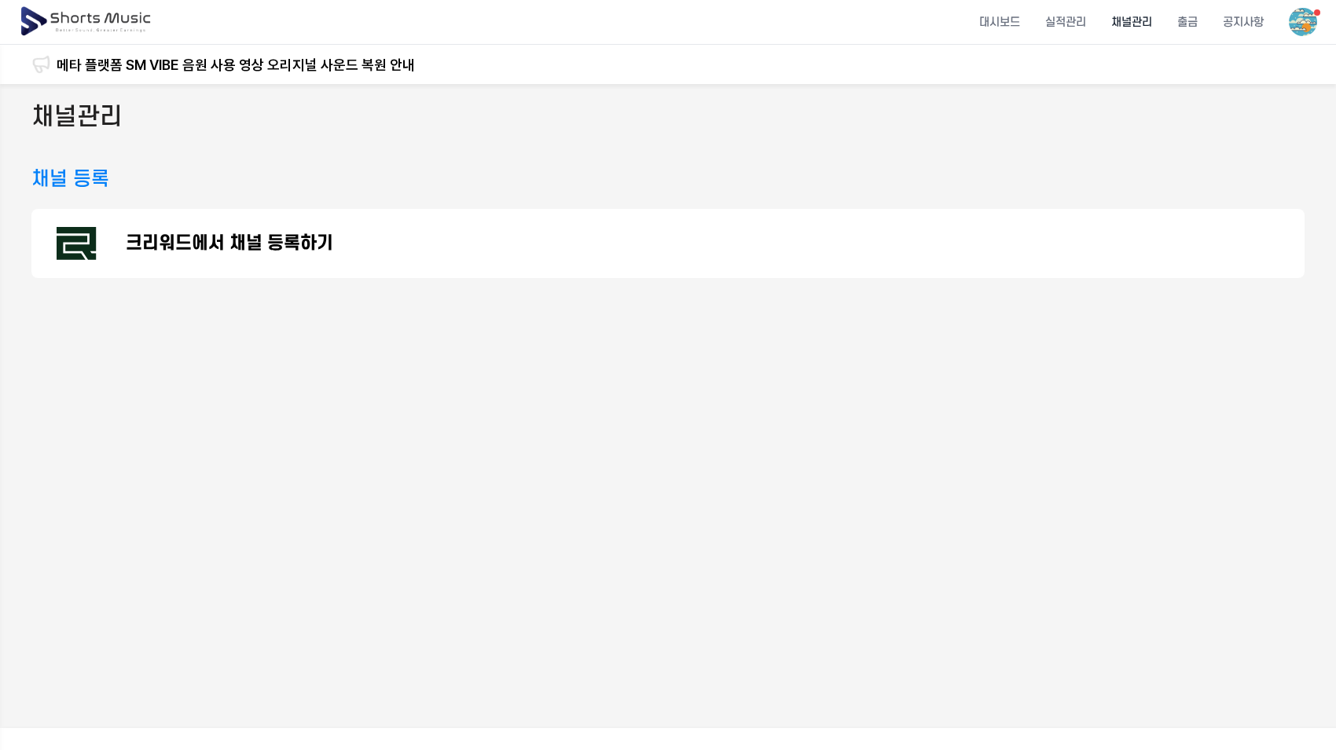 The width and height of the screenshot is (1336, 750). I want to click on a: 출금, so click(1187, 22).